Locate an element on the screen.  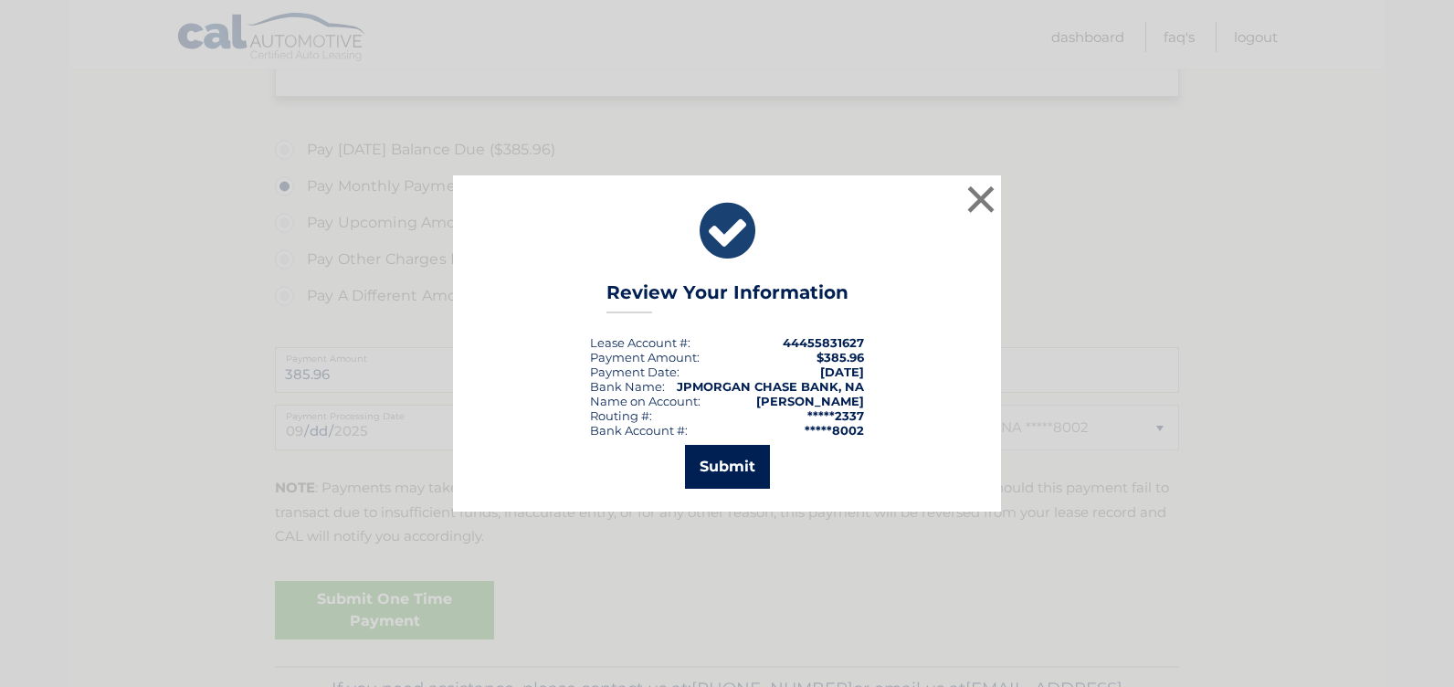
div: Lease Account #: is located at coordinates (640, 342).